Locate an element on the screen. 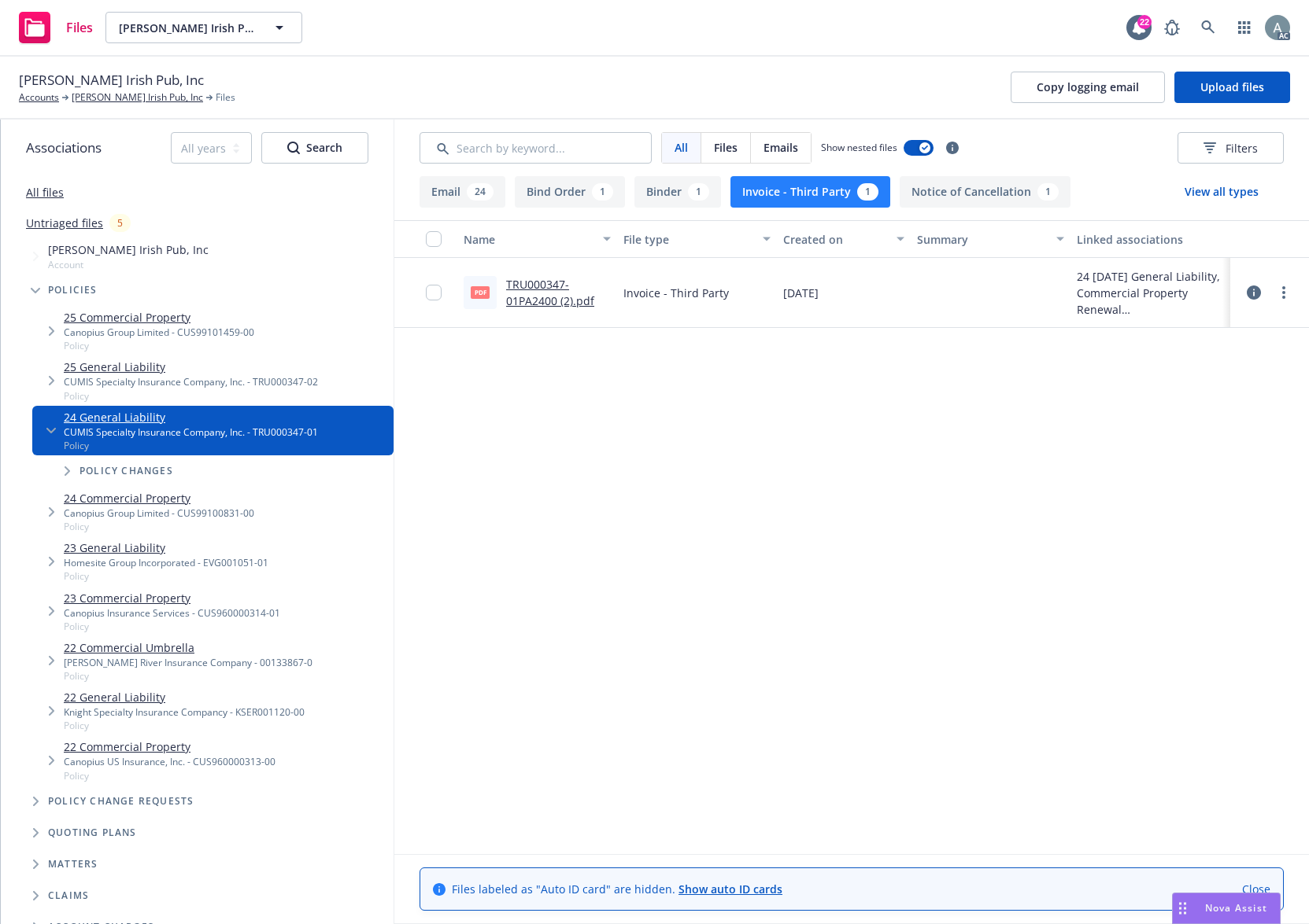 This screenshot has width=1309, height=924. span: Files labeled as "Auto ID card" are hidden. is located at coordinates (617, 888).